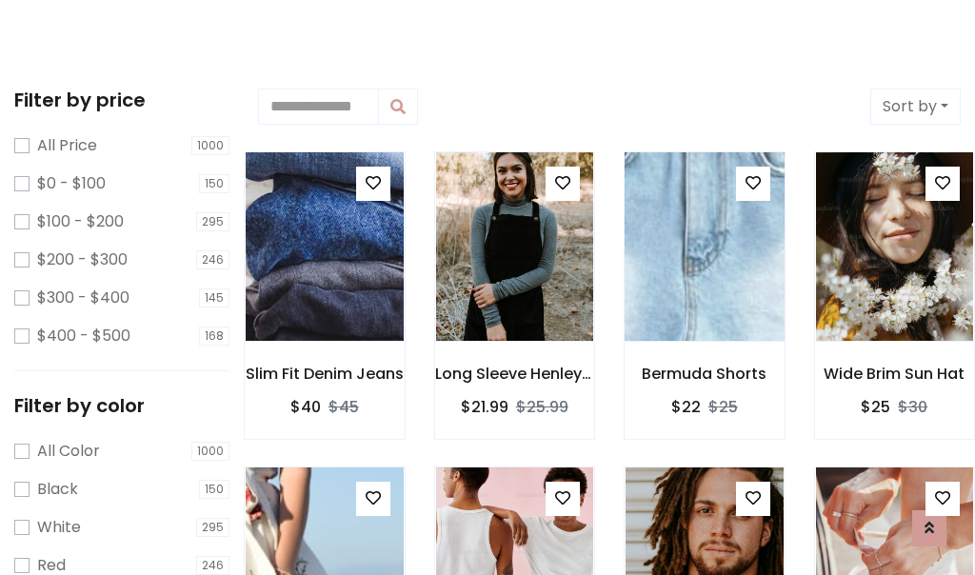 This screenshot has height=575, width=975. What do you see at coordinates (80, 222) in the screenshot?
I see `label: $100 - $200` at bounding box center [80, 222].